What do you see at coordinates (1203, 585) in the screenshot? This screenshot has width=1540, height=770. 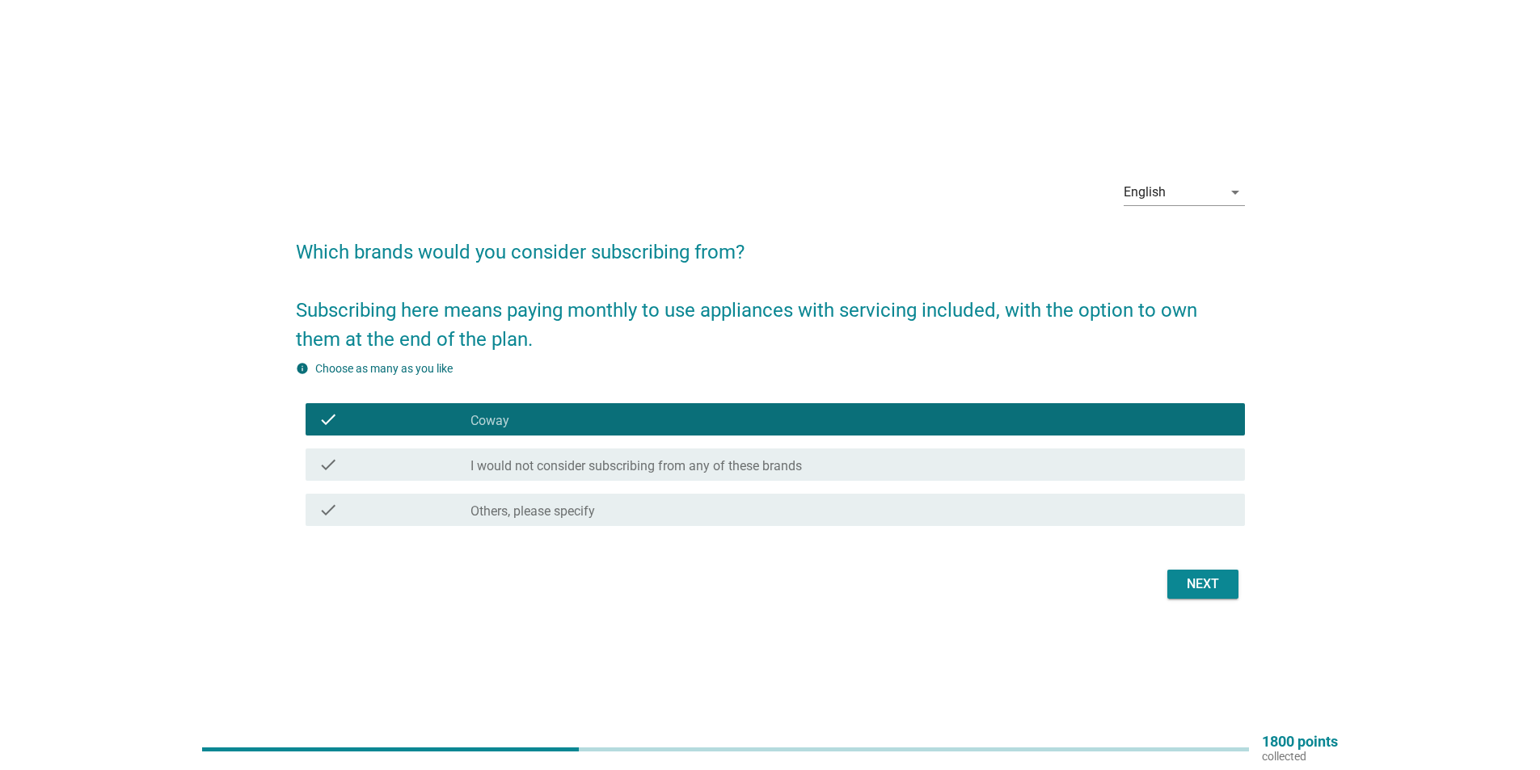 I see `div: Next` at bounding box center [1203, 585].